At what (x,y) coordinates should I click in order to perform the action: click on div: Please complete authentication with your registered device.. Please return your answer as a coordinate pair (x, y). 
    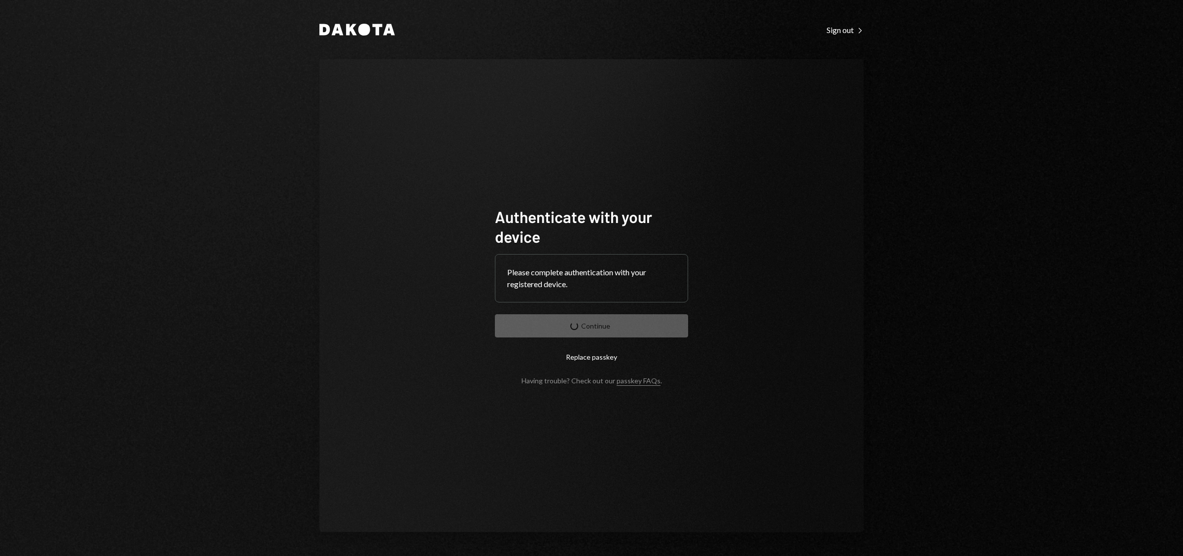
    Looking at the image, I should click on (592, 278).